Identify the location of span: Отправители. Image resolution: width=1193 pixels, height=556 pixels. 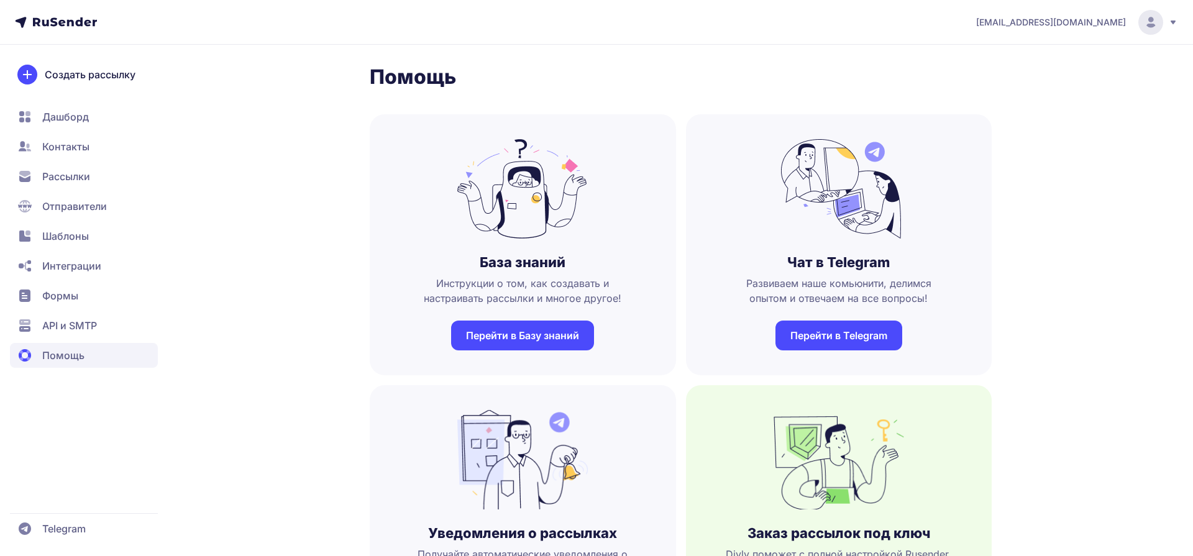
(75, 206).